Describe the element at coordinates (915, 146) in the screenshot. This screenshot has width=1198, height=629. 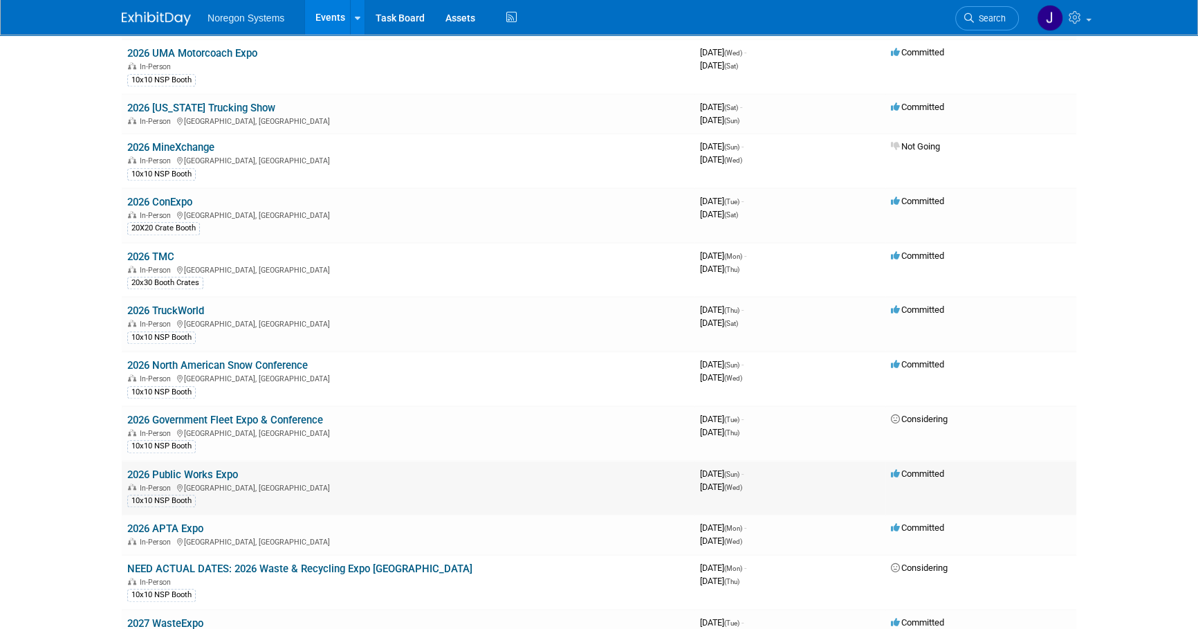
I see `span: Not Going` at that location.